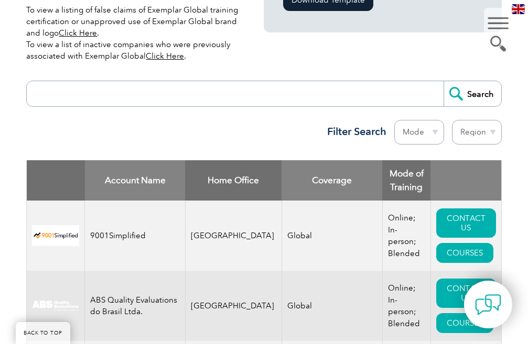 The image size is (528, 344). What do you see at coordinates (518, 9) in the screenshot?
I see `img: en` at bounding box center [518, 9].